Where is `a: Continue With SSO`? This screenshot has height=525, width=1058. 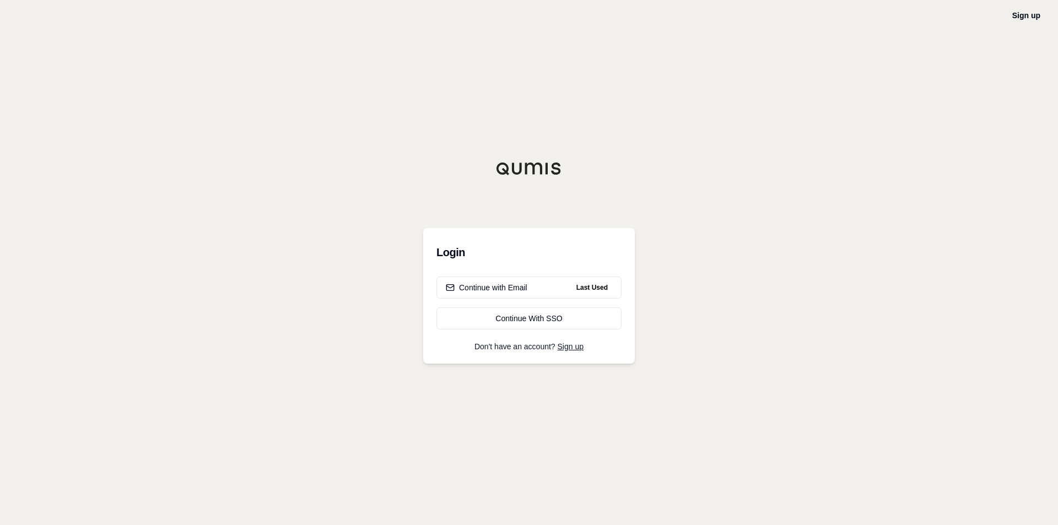
a: Continue With SSO is located at coordinates (529, 319).